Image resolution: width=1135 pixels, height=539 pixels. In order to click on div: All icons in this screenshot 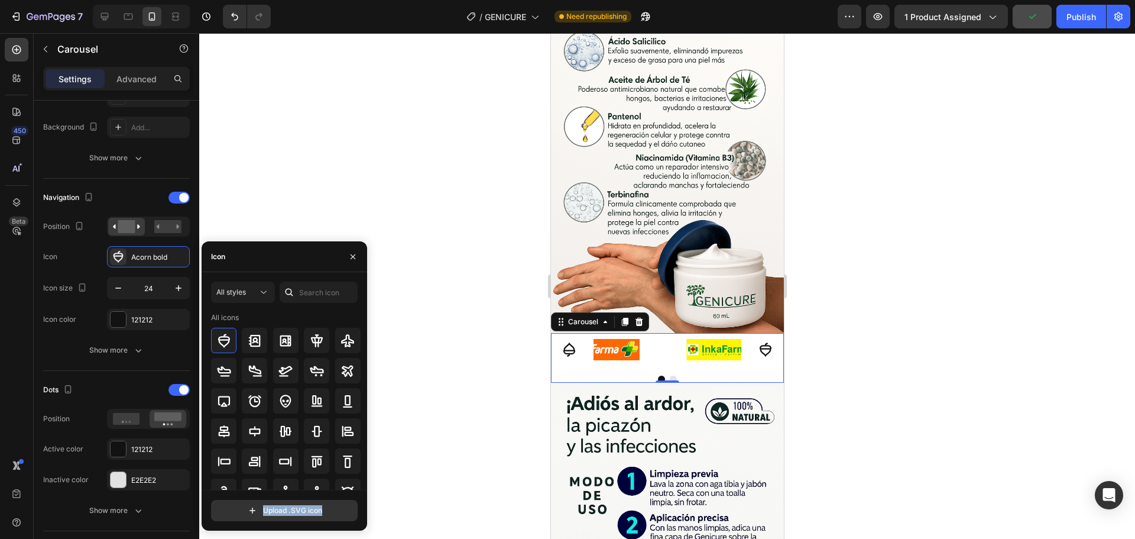, I will do `click(225, 318)`.